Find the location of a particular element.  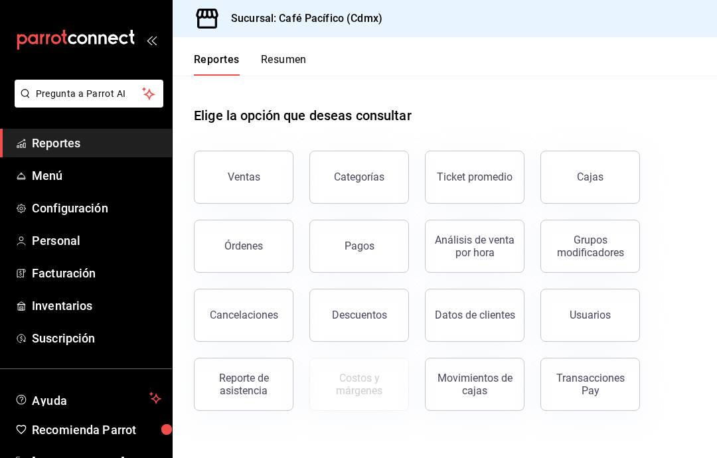

div: Ticket promedio is located at coordinates (475, 177).